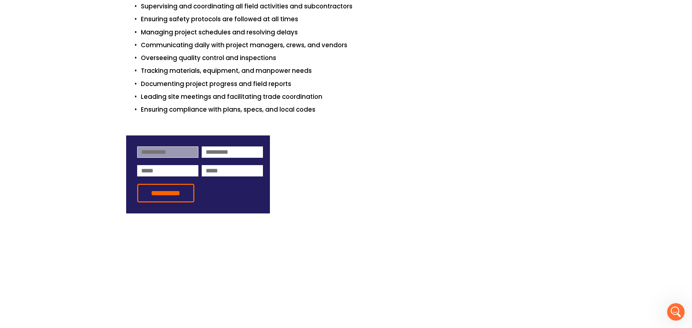  Describe the element at coordinates (353, 19) in the screenshot. I see `p: Ensuring safety protocols are followed at all times` at that location.